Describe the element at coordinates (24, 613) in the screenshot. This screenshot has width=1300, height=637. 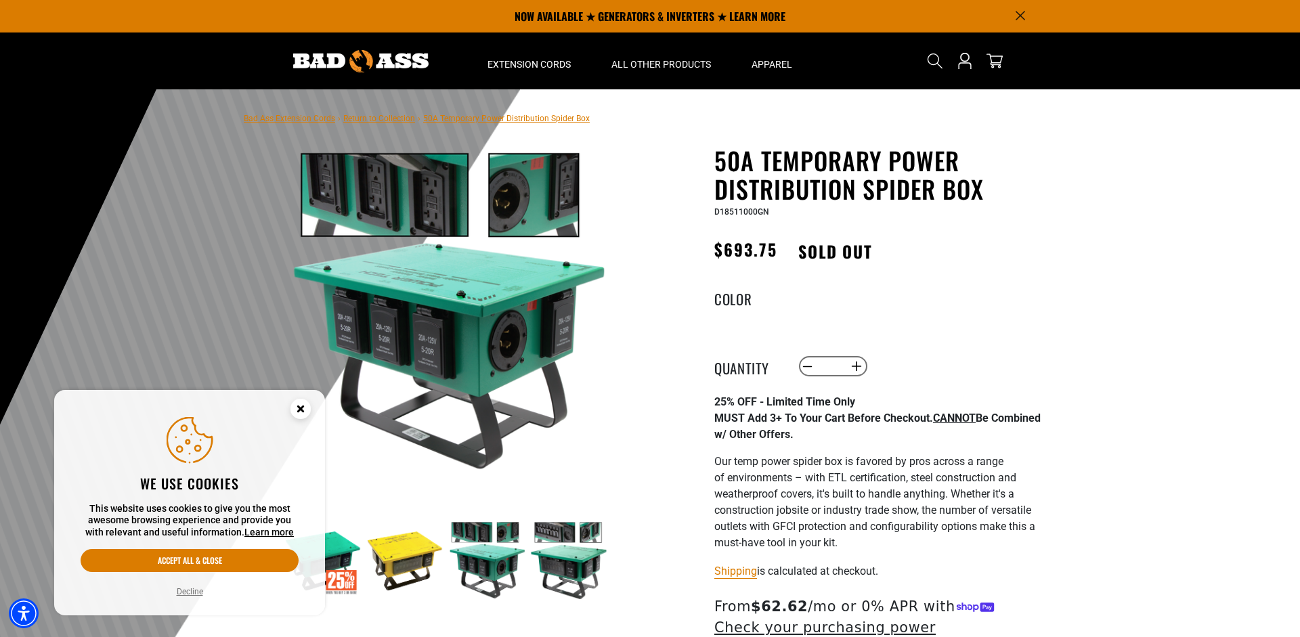
I see `div: Accessibility Menu` at that location.